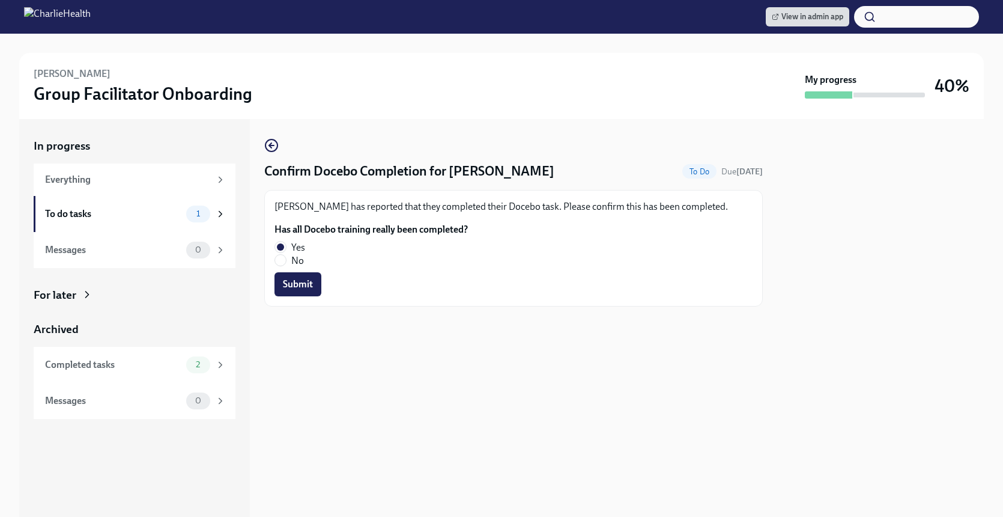 This screenshot has height=517, width=1003. Describe the element at coordinates (127, 180) in the screenshot. I see `div: Everything` at that location.